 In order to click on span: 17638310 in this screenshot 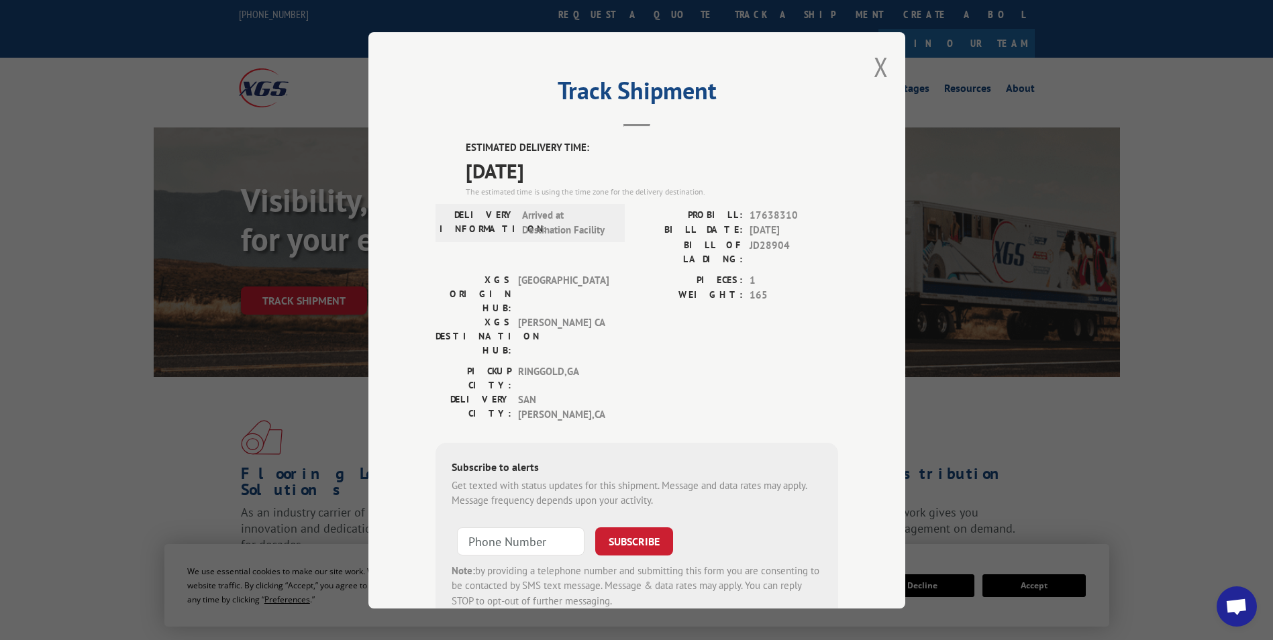, I will do `click(794, 215)`.